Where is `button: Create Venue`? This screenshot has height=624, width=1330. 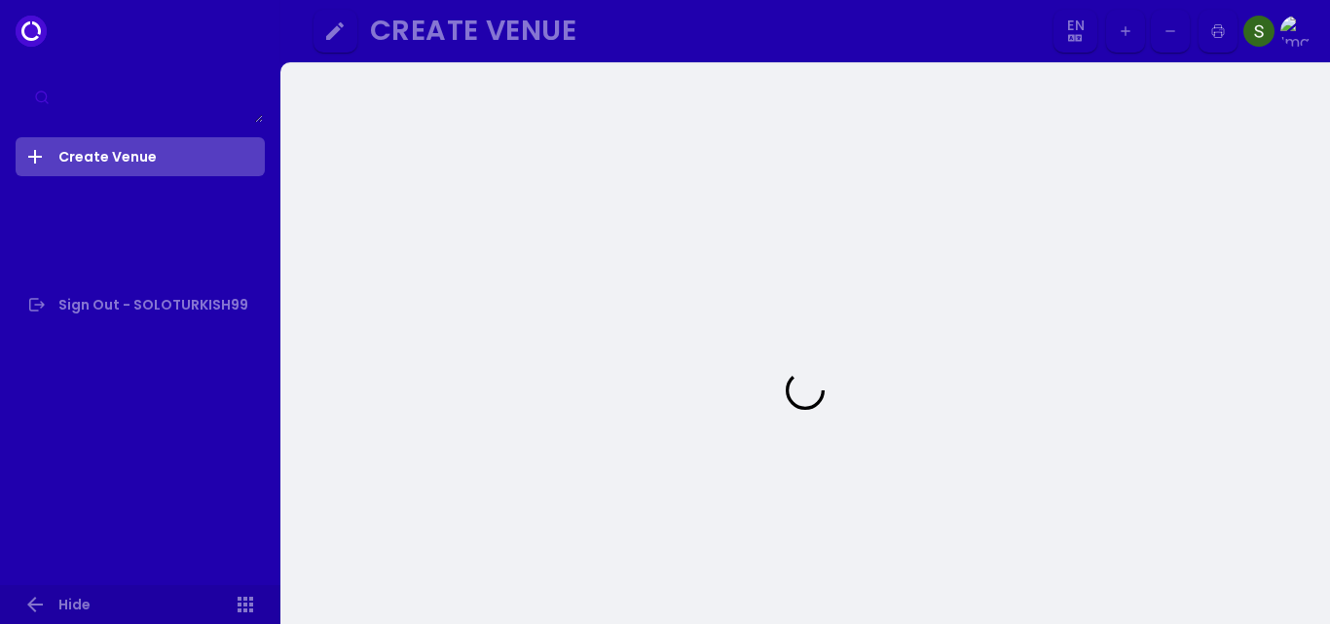 button: Create Venue is located at coordinates (705, 31).